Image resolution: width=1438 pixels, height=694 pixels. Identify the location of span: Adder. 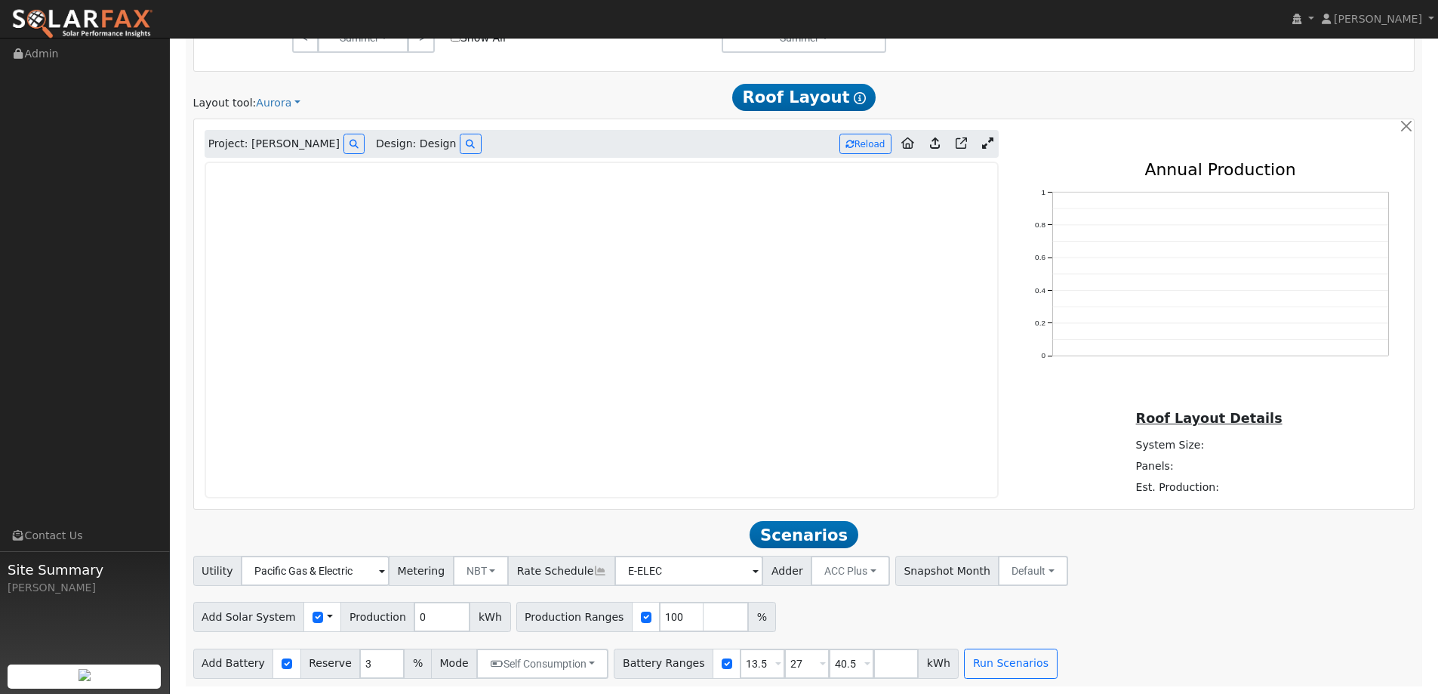
(787, 571).